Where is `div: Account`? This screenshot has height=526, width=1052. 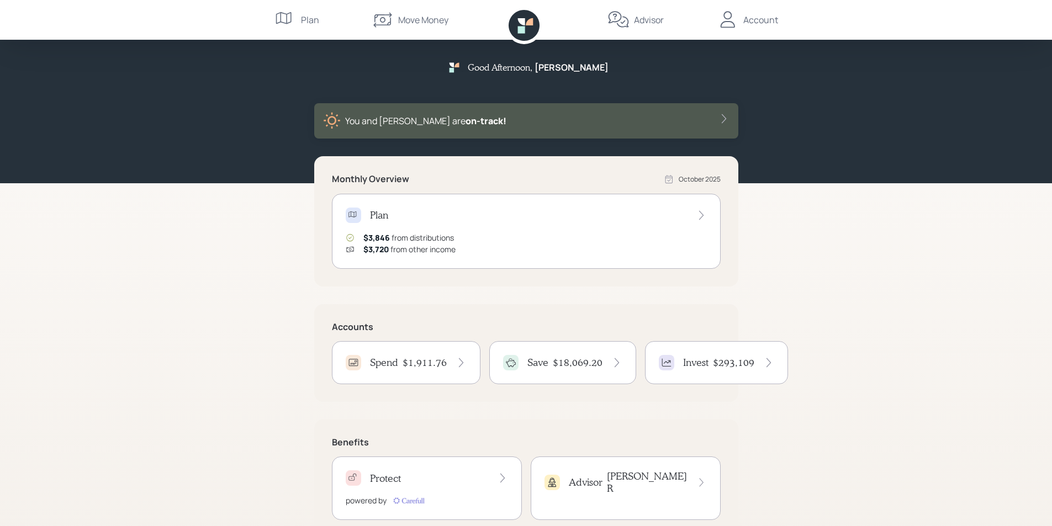
div: Account is located at coordinates (760, 20).